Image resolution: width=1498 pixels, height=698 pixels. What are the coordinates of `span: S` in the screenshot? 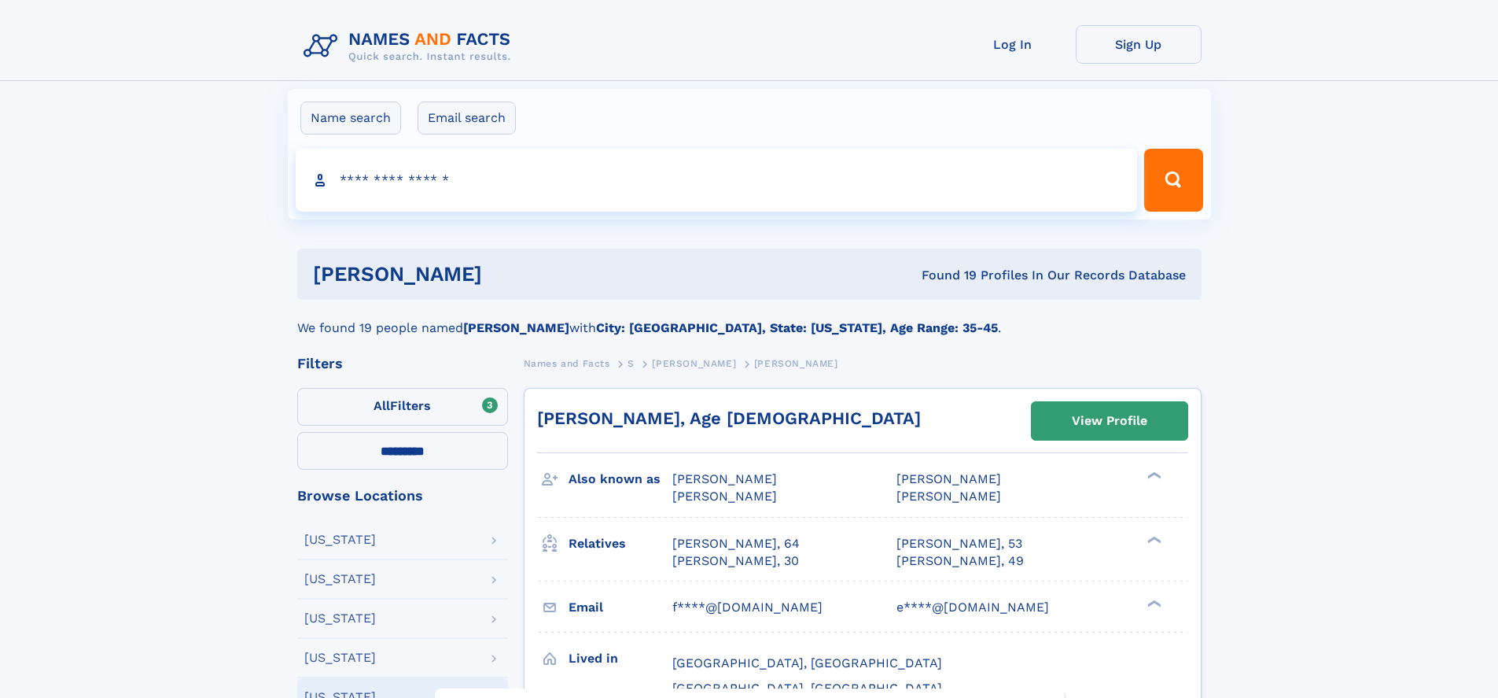 It's located at (631, 363).